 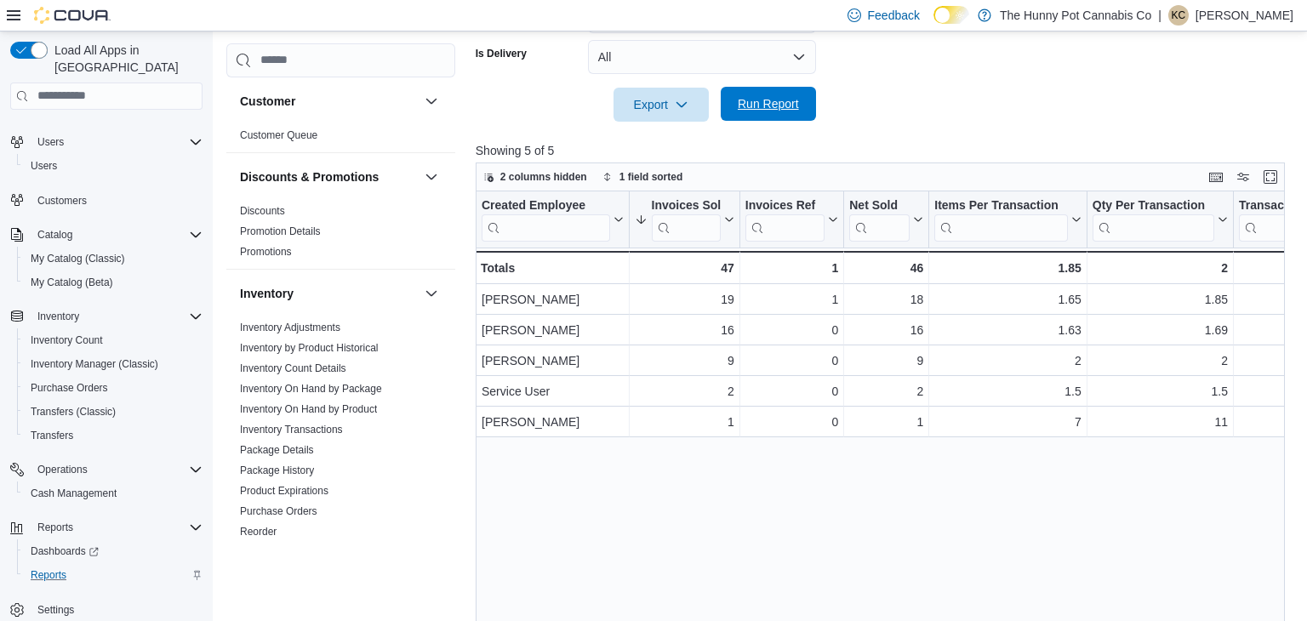 What do you see at coordinates (262, 210) in the screenshot?
I see `a: Discounts` at bounding box center [262, 210].